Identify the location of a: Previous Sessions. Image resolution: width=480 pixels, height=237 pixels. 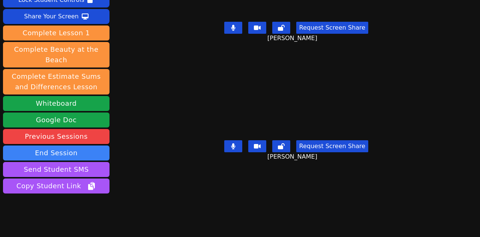
(56, 136).